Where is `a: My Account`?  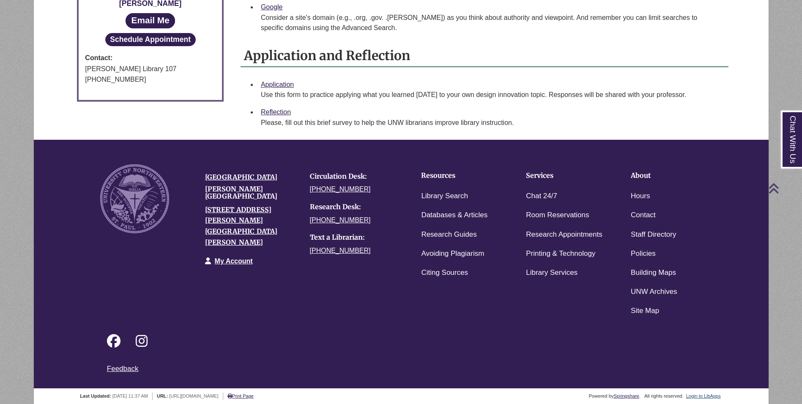 a: My Account is located at coordinates (234, 261).